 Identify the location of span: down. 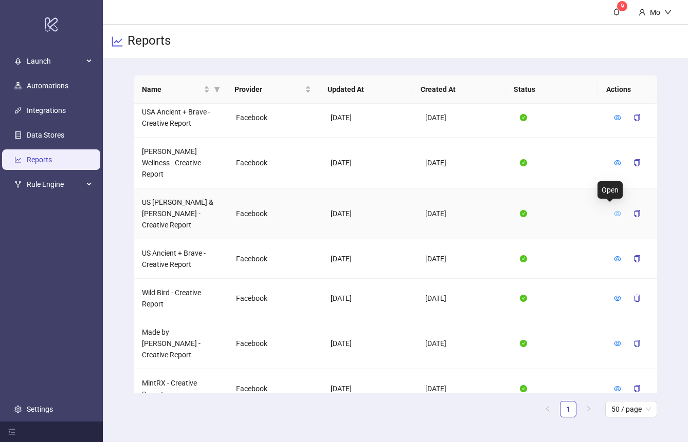
(667, 12).